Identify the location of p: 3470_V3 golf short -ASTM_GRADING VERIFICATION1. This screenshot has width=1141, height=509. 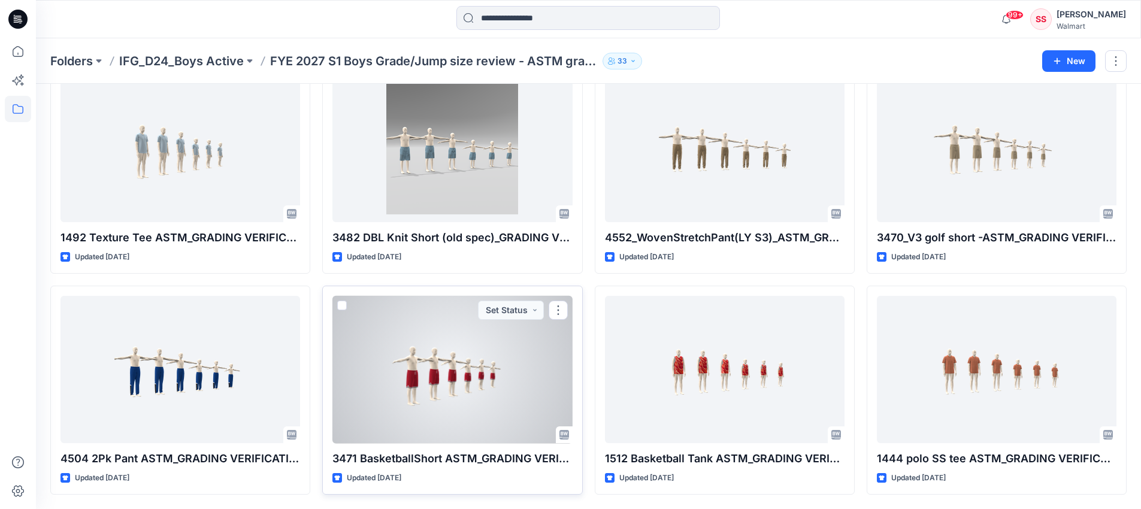
(997, 238).